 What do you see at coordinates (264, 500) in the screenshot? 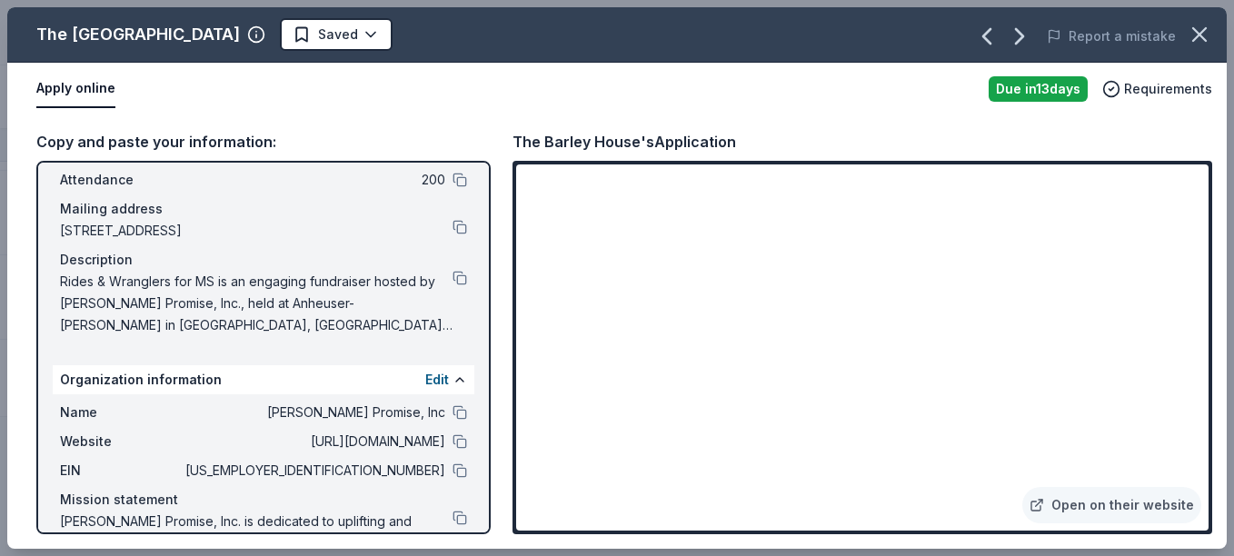
I see `div: Mission statement` at bounding box center [264, 500].